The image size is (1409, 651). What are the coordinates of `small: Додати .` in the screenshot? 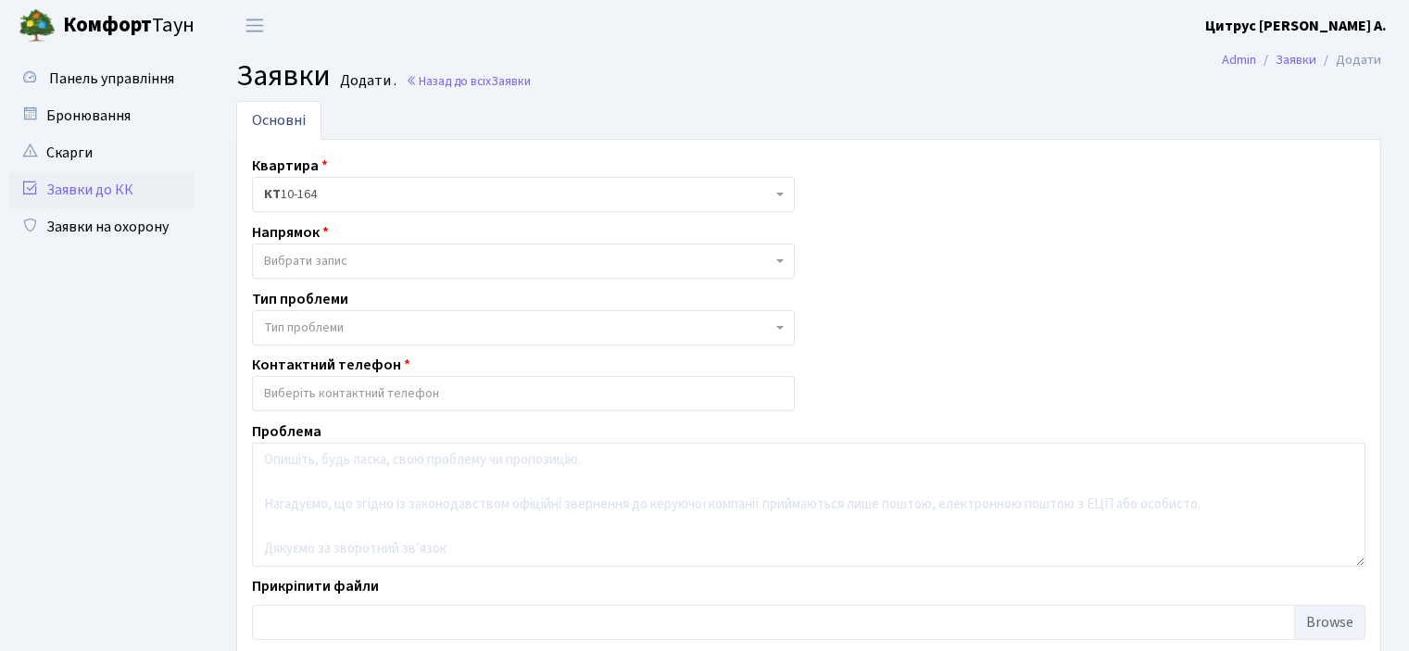 It's located at (366, 81).